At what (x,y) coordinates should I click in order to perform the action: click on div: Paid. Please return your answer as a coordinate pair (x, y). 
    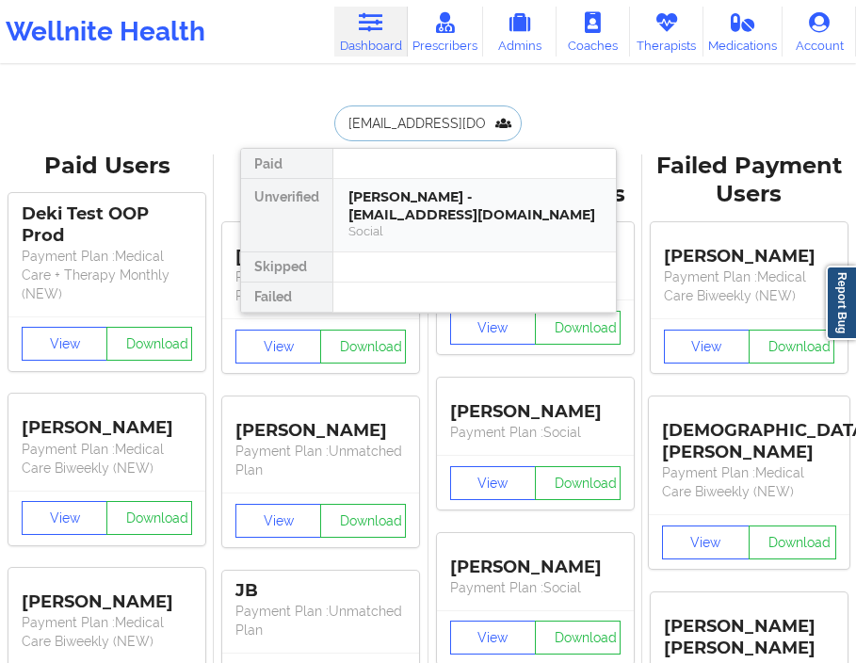
    Looking at the image, I should click on (286, 164).